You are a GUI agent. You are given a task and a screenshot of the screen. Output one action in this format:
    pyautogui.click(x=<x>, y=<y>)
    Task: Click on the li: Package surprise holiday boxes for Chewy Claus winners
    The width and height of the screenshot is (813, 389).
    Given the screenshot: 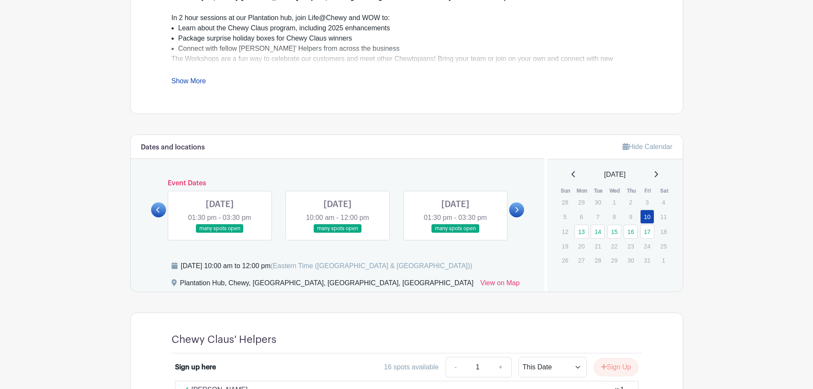 What is the action you would take?
    pyautogui.click(x=410, y=38)
    